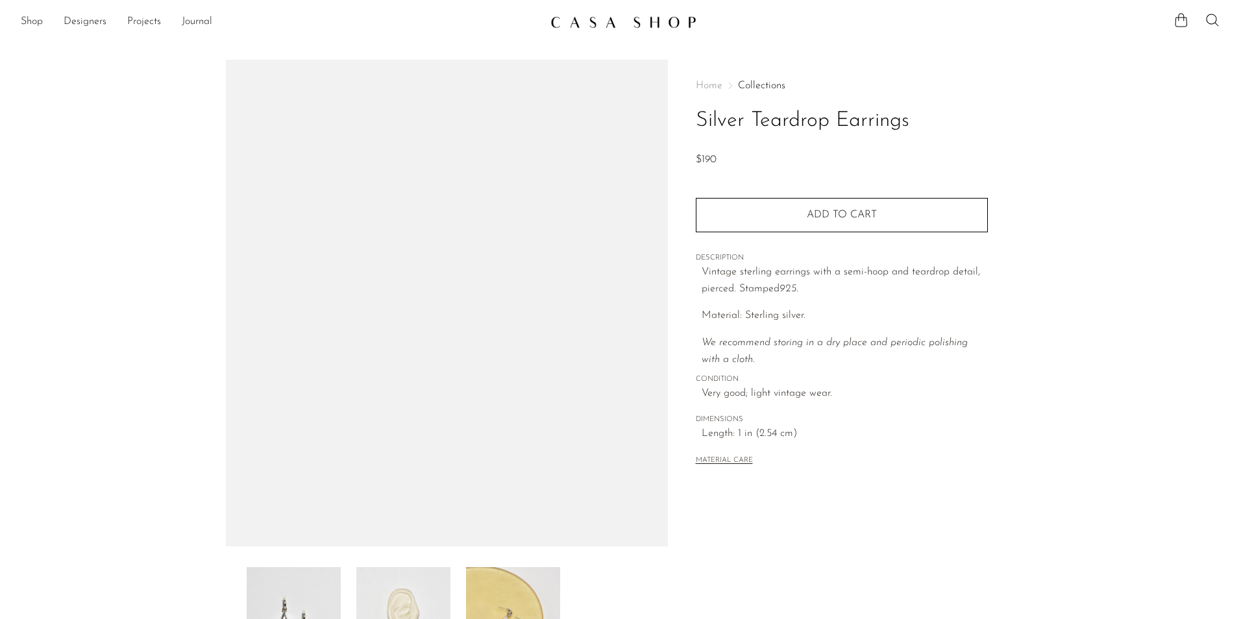  What do you see at coordinates (844, 316) in the screenshot?
I see `p: Material: Sterling silver.` at bounding box center [844, 316].